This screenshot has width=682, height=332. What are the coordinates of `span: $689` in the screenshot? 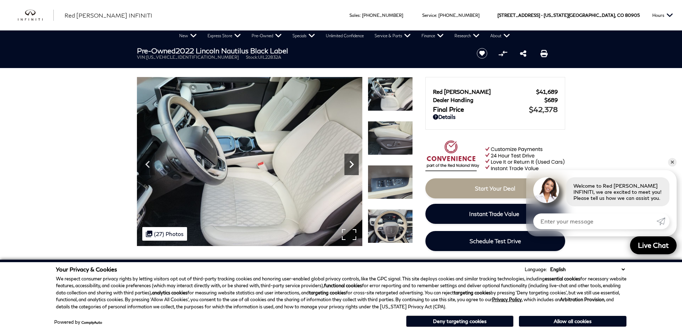 It's located at (551, 100).